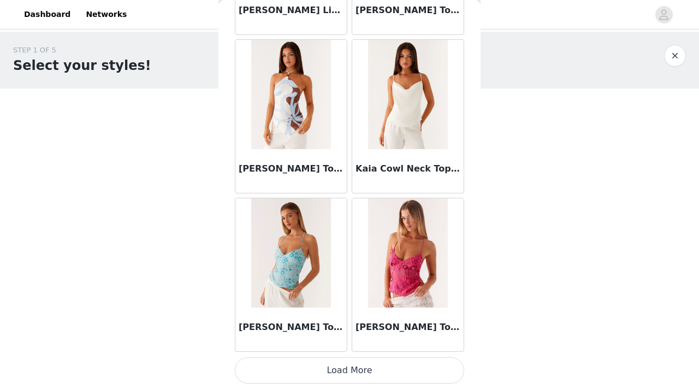 This screenshot has width=699, height=389. I want to click on button: Load More, so click(349, 370).